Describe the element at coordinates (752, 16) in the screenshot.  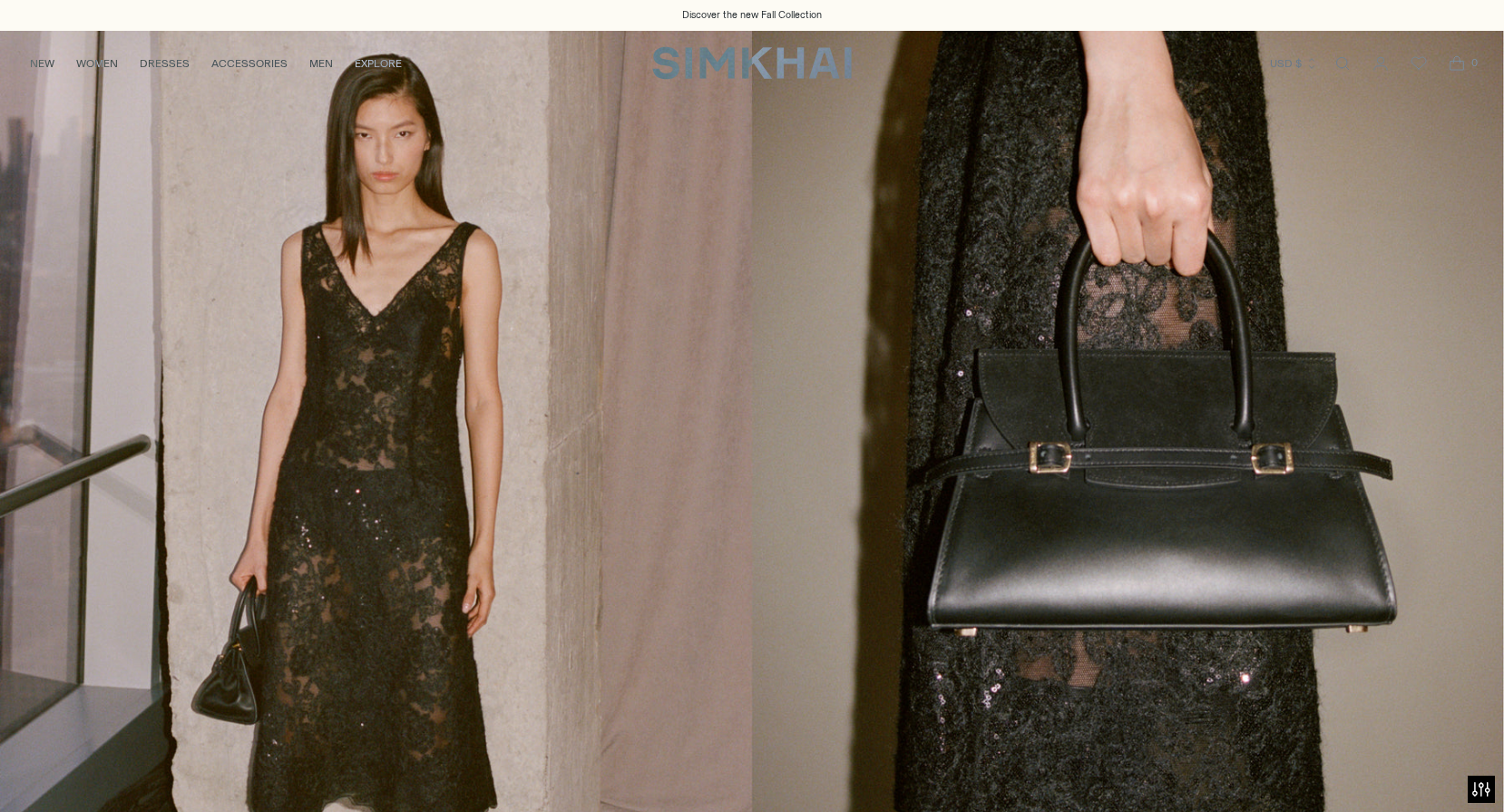
I see `a: Discover the new Fall Collection` at that location.